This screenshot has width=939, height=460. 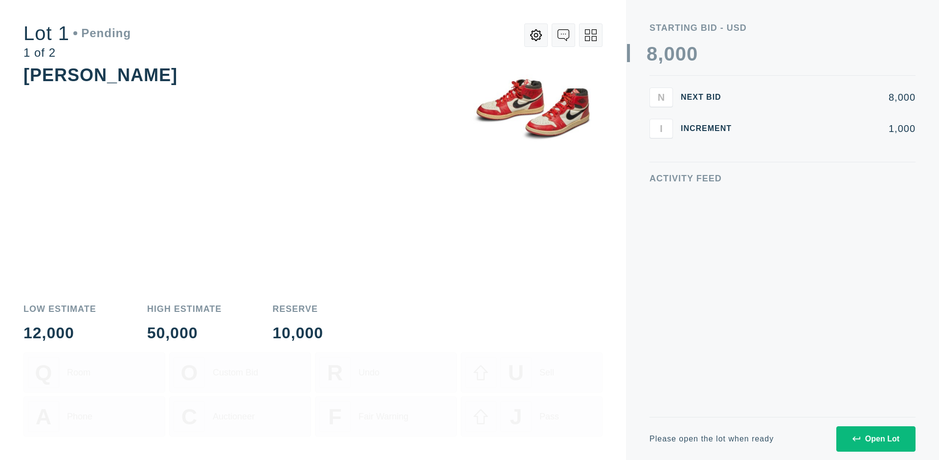 I want to click on div: 1,000, so click(x=831, y=129).